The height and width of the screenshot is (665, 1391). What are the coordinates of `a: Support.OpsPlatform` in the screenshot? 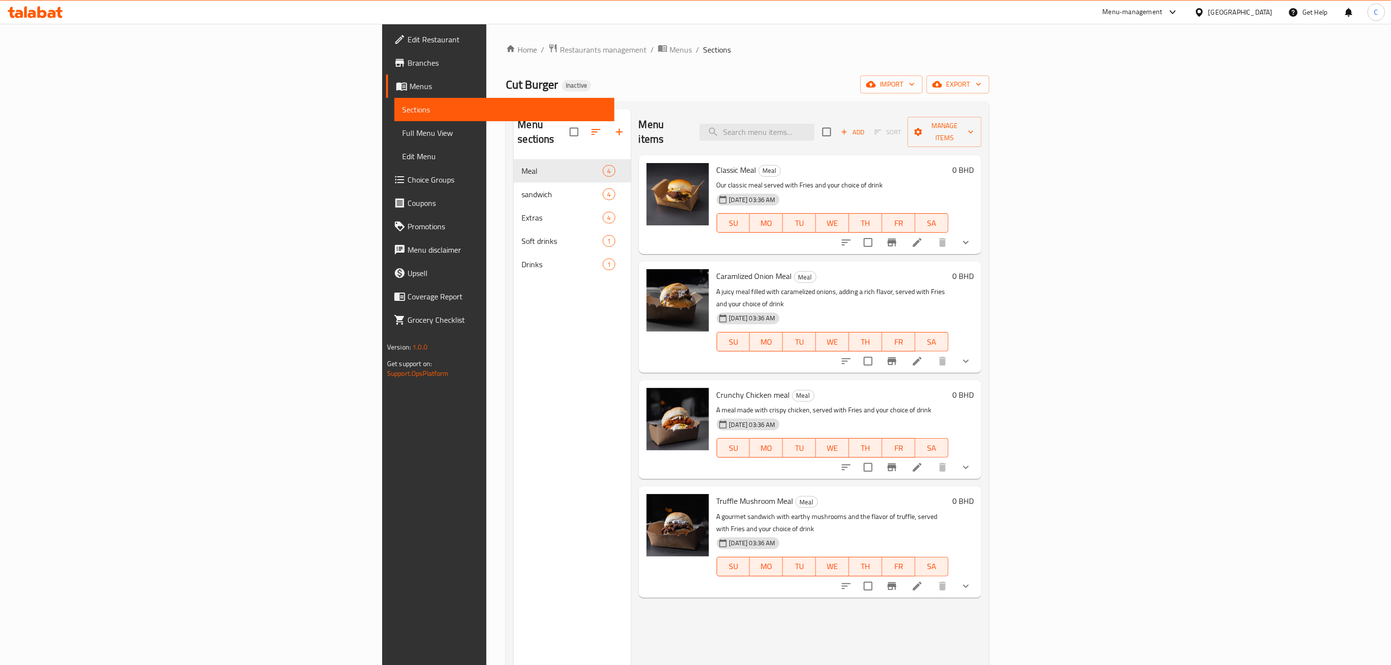 It's located at (418, 373).